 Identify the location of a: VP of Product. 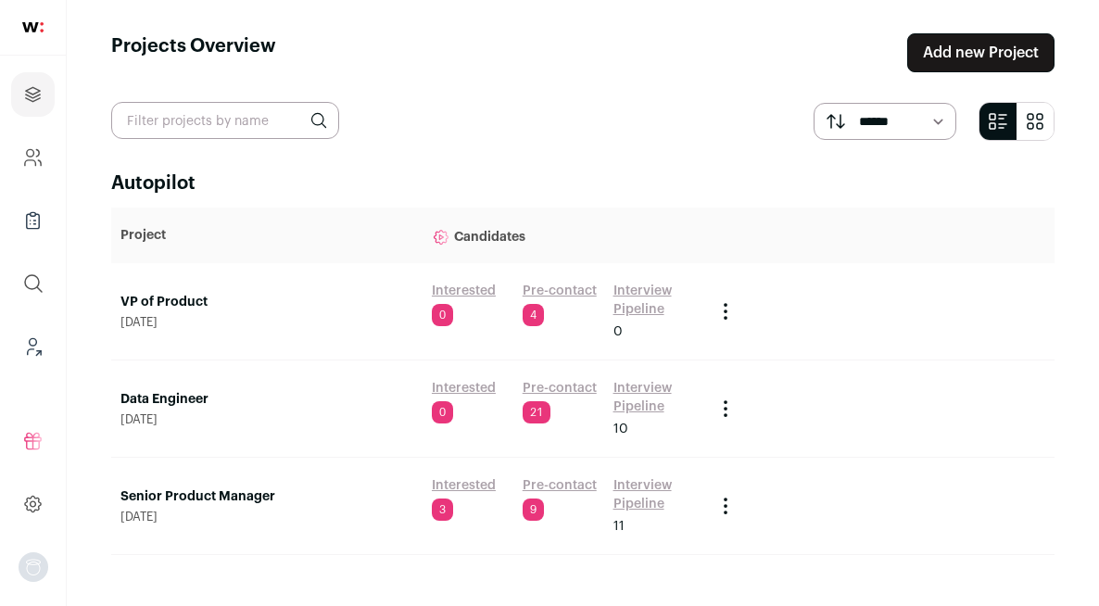
(267, 302).